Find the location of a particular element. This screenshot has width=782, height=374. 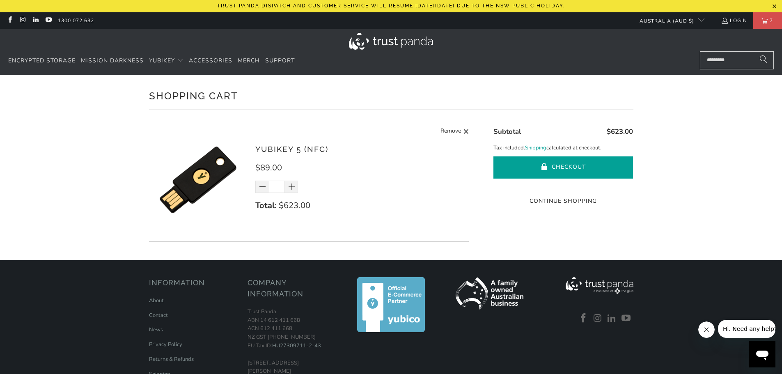

span: 7 is located at coordinates (771, 21).